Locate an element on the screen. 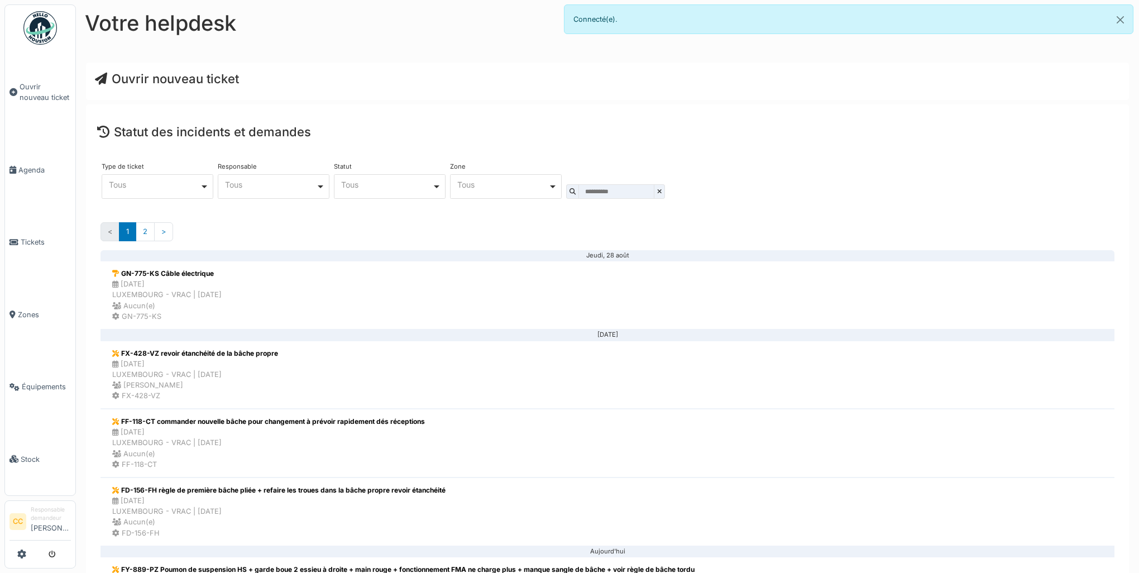 This screenshot has height=573, width=1139. button: Close is located at coordinates (1120, 20).